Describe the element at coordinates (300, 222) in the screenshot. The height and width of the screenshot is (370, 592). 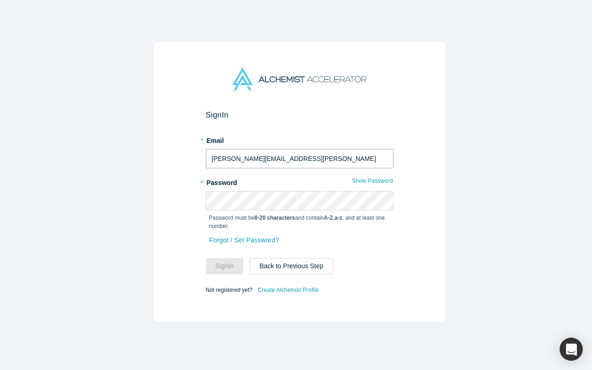
I see `p: Password must be and contain , , and at least one number.` at that location.